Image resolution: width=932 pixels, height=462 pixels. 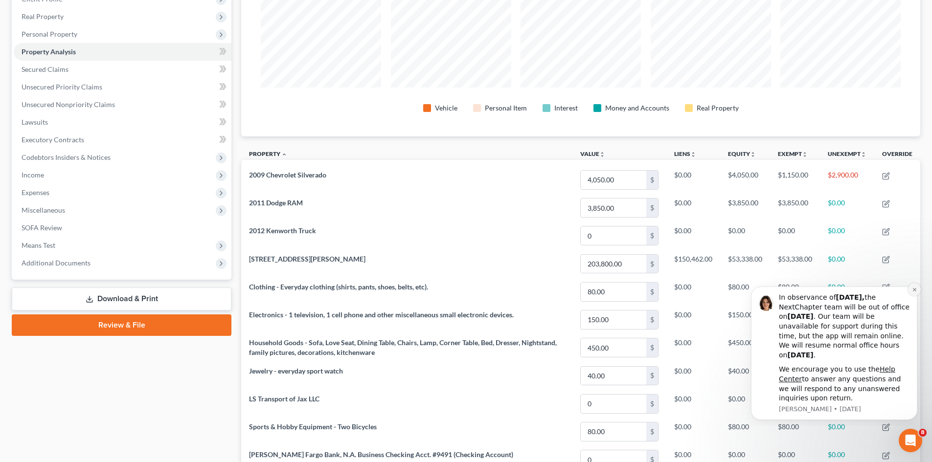 What do you see at coordinates (121, 325) in the screenshot?
I see `a: Review & File` at bounding box center [121, 325].